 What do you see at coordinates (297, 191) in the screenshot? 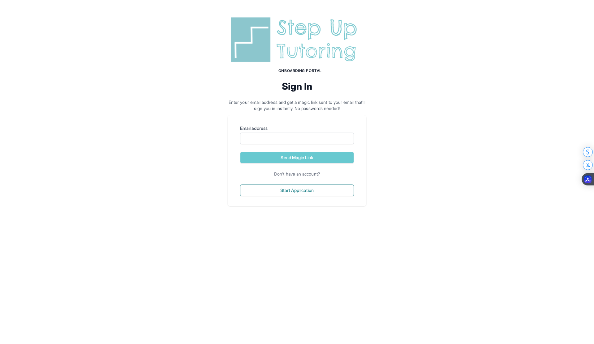
I see `a: Start Application` at bounding box center [297, 191].